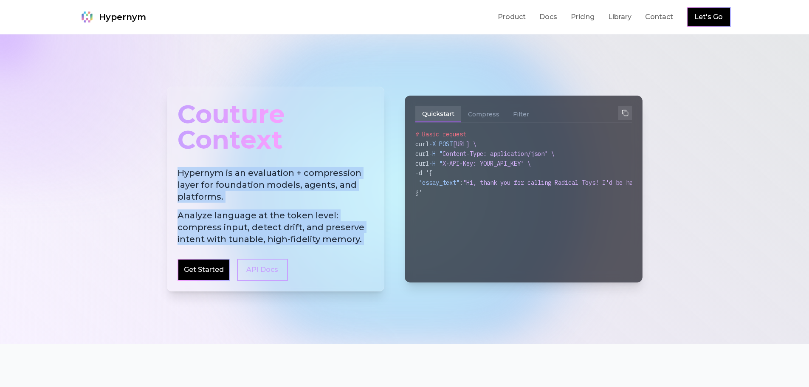 The height and width of the screenshot is (387, 809). Describe the element at coordinates (276, 227) in the screenshot. I see `span: Analyze language at the token level: compress input, detect drift, and preserve intent with tunab...` at that location.